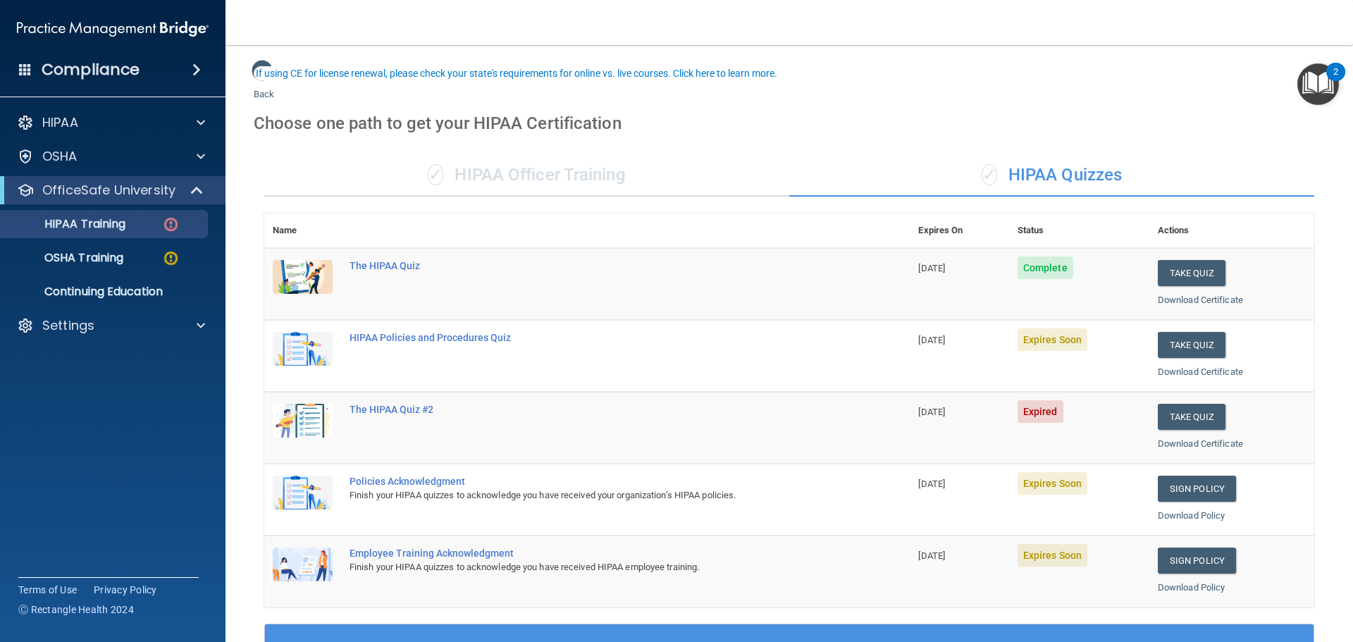 The height and width of the screenshot is (642, 1353). Describe the element at coordinates (109, 190) in the screenshot. I see `p: OfficeSafe University` at that location.